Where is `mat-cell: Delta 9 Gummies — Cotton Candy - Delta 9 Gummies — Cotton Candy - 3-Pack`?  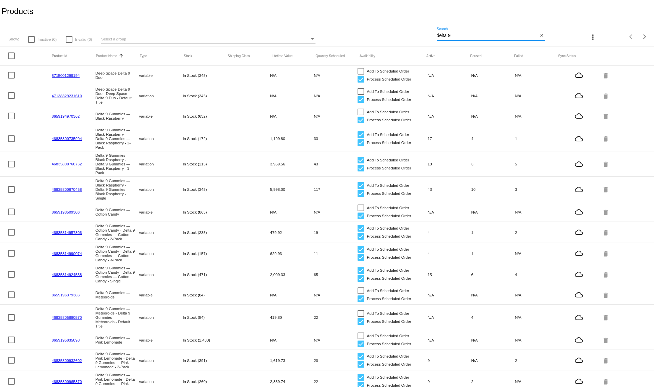 mat-cell: Delta 9 Gummies — Cotton Candy - Delta 9 Gummies — Cotton Candy - 3-Pack is located at coordinates (117, 253).